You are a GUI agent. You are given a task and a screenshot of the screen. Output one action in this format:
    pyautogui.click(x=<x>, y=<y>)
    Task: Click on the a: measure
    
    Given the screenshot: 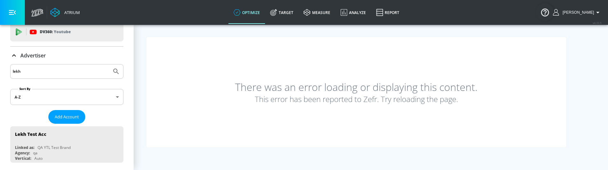 What is the action you would take?
    pyautogui.click(x=317, y=12)
    